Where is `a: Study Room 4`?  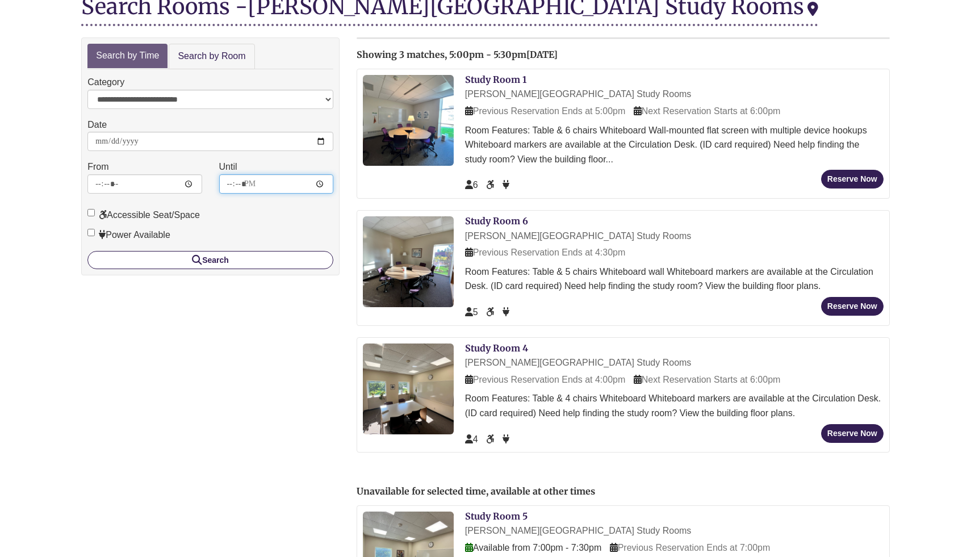
a: Study Room 4 is located at coordinates (496, 348).